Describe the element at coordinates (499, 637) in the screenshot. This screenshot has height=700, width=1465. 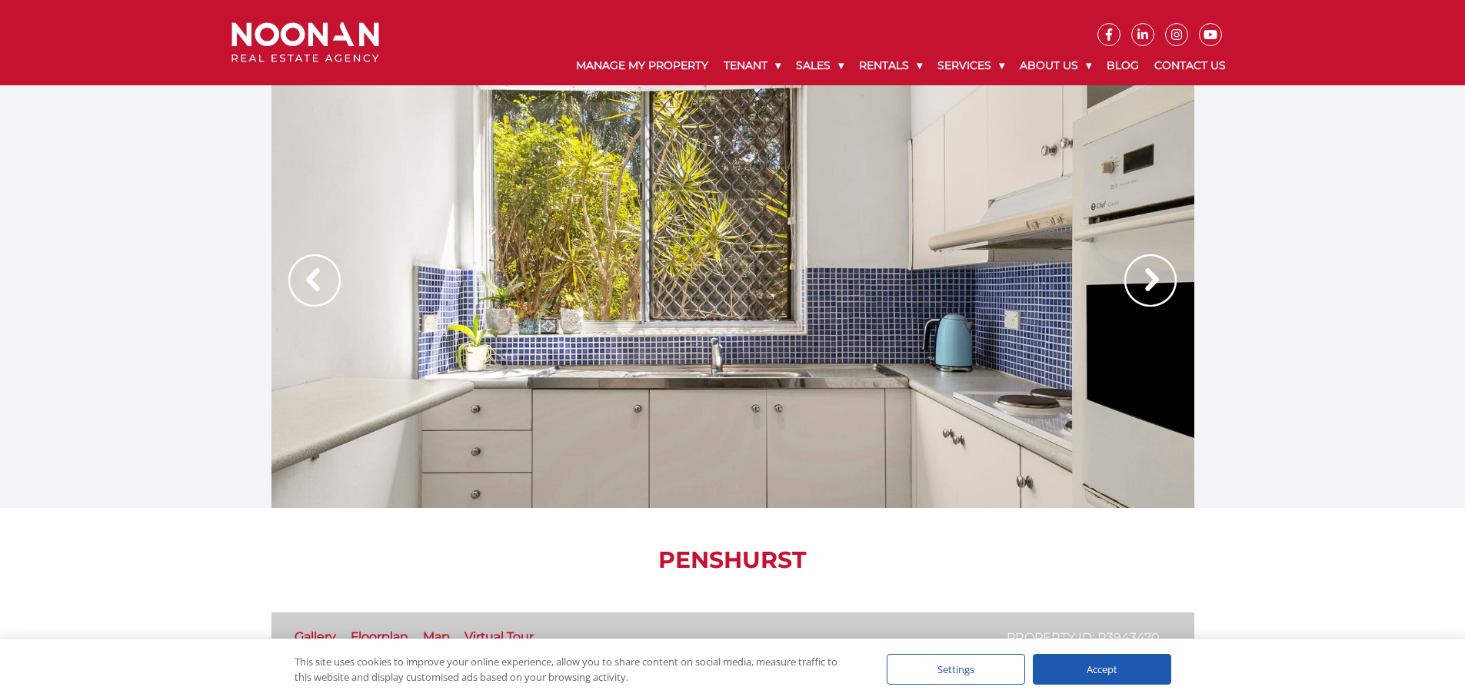
I see `a: Virtual Tour` at that location.